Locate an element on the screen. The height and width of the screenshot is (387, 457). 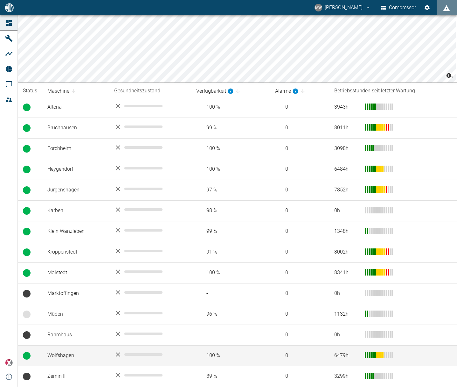
th: Betriebsstunden seit letzter Wartung is located at coordinates (393, 91).